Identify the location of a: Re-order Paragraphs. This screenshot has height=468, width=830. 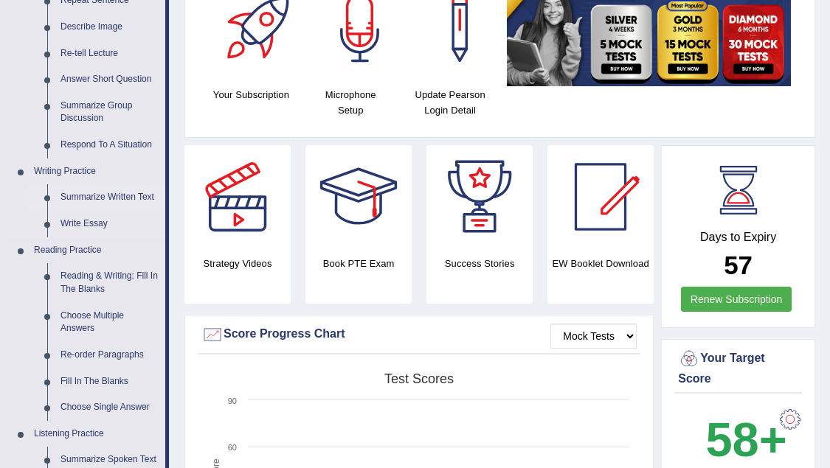
(109, 355).